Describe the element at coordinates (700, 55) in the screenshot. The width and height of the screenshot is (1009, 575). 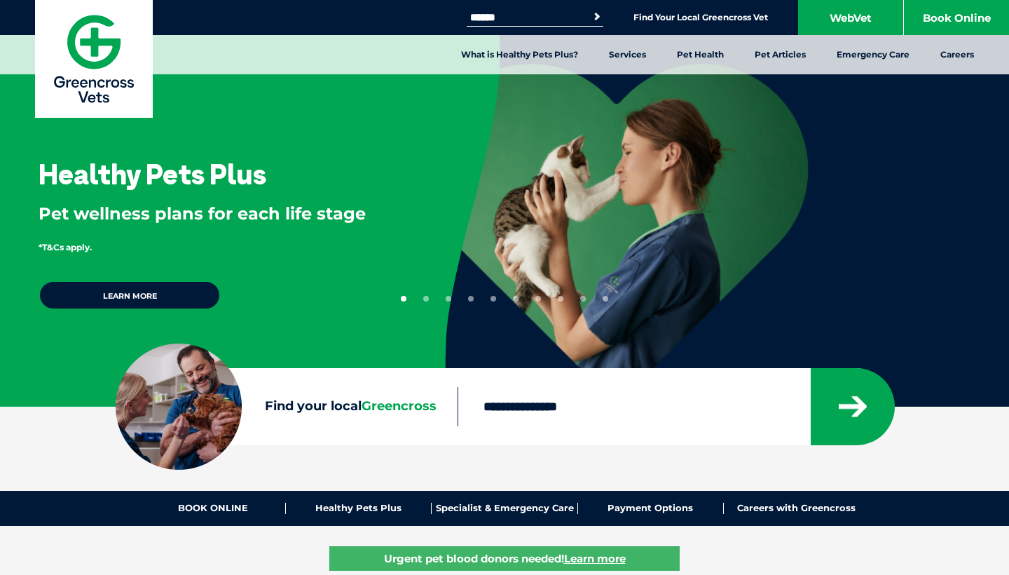
I see `a: Pet Health` at that location.